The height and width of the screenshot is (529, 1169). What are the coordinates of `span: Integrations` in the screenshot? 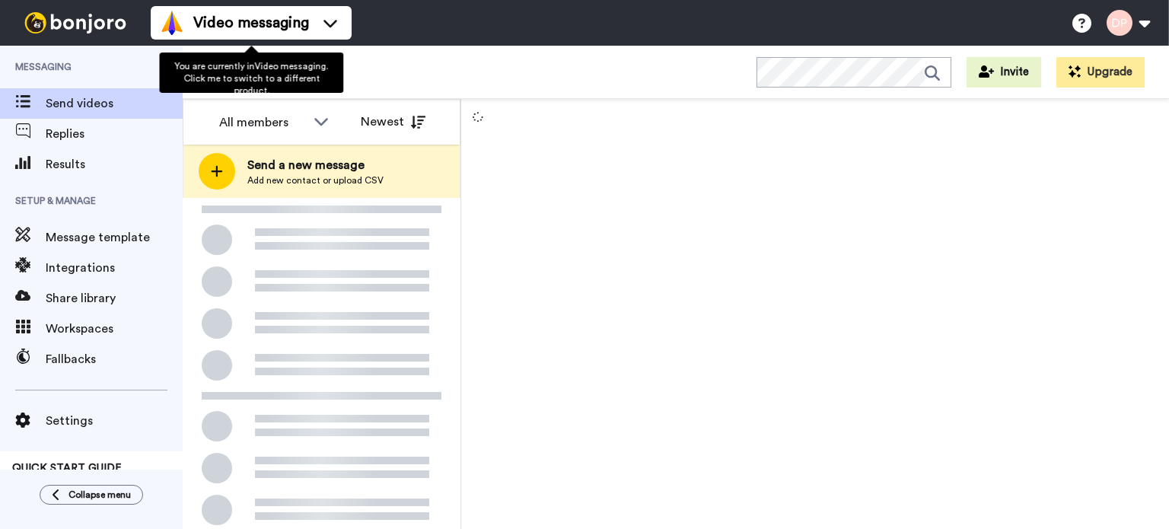 It's located at (114, 268).